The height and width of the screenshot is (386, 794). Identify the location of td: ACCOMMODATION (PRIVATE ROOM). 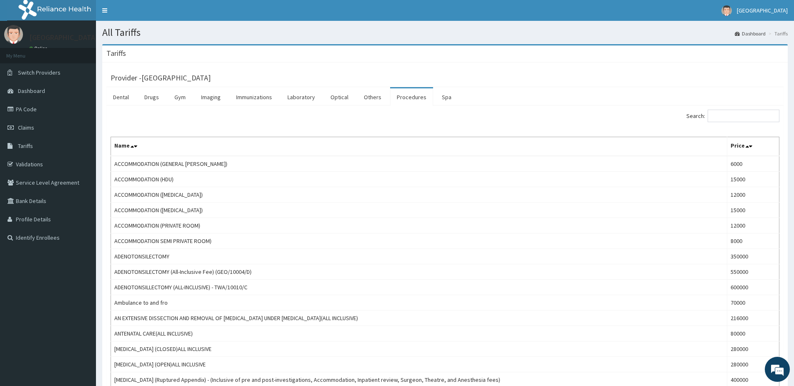
(419, 226).